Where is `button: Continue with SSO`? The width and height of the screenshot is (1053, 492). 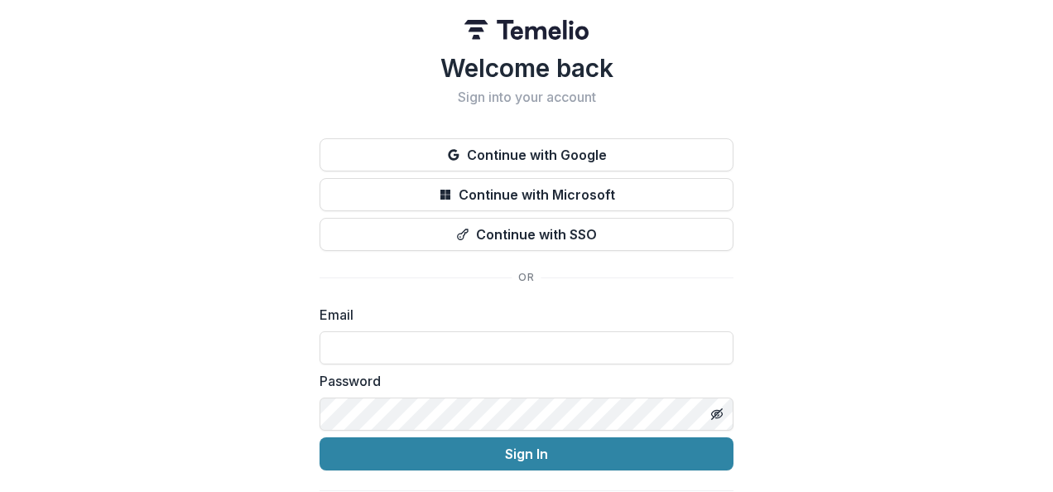
button: Continue with SSO is located at coordinates (526, 234).